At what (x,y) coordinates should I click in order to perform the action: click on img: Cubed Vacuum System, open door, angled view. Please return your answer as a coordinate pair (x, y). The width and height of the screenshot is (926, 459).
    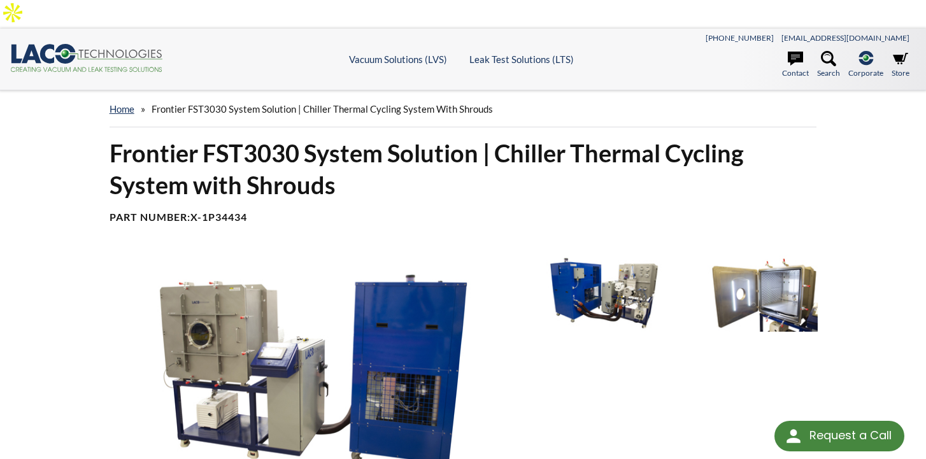
    Looking at the image, I should click on (748, 293).